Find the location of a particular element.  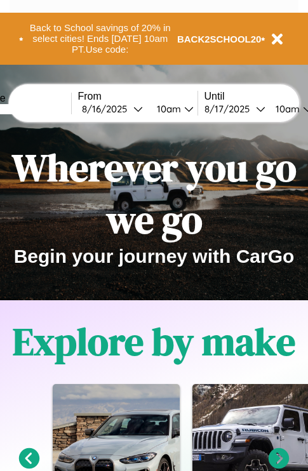

b: BACK2SCHOOL20 is located at coordinates (219, 39).